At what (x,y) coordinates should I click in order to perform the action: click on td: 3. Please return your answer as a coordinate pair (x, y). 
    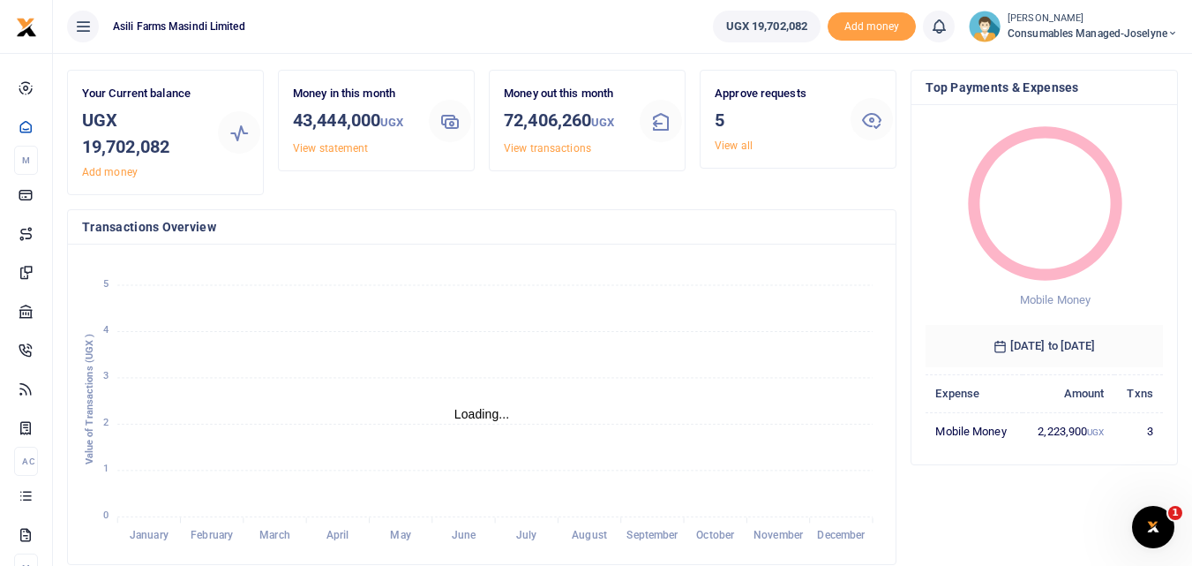
    Looking at the image, I should click on (1139, 431).